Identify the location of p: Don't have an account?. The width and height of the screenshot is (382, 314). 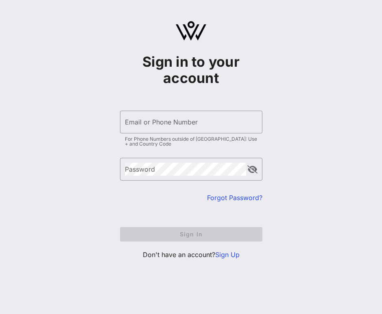
(191, 255).